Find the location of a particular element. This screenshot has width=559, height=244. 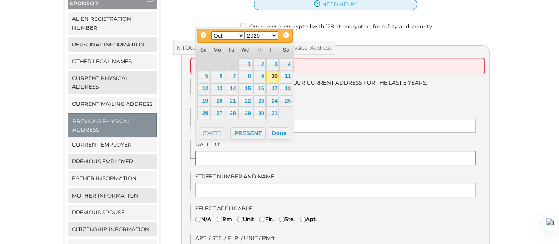

a: 11 is located at coordinates (286, 76).